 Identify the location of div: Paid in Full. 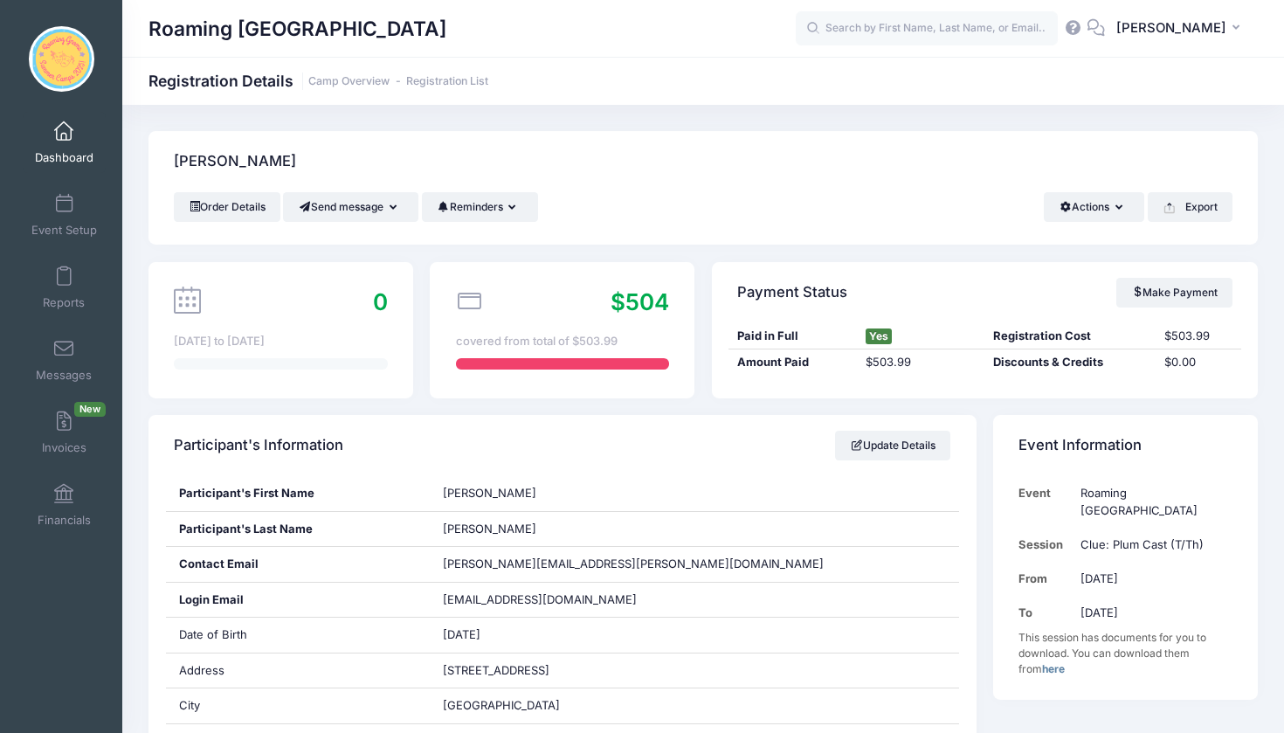
(792, 336).